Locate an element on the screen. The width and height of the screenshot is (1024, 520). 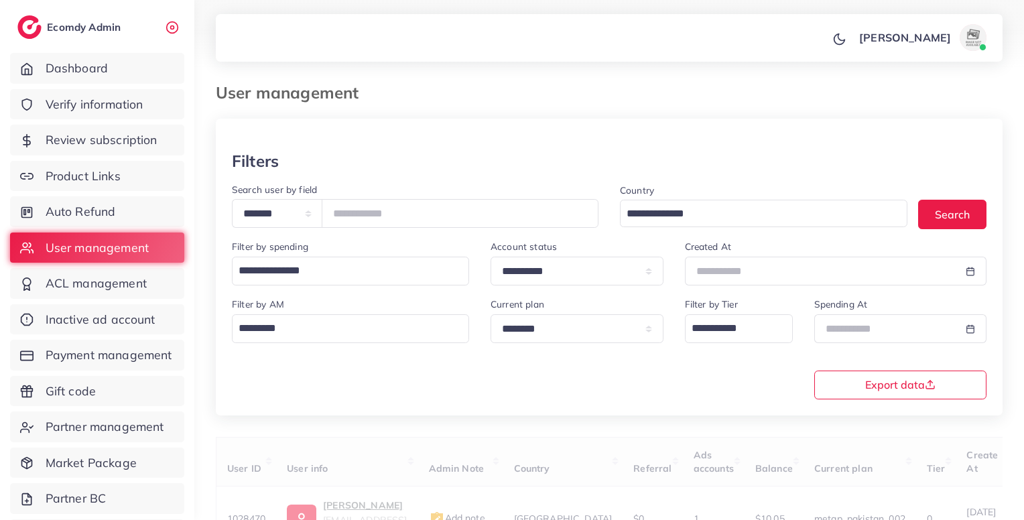
a: User management is located at coordinates (97, 248).